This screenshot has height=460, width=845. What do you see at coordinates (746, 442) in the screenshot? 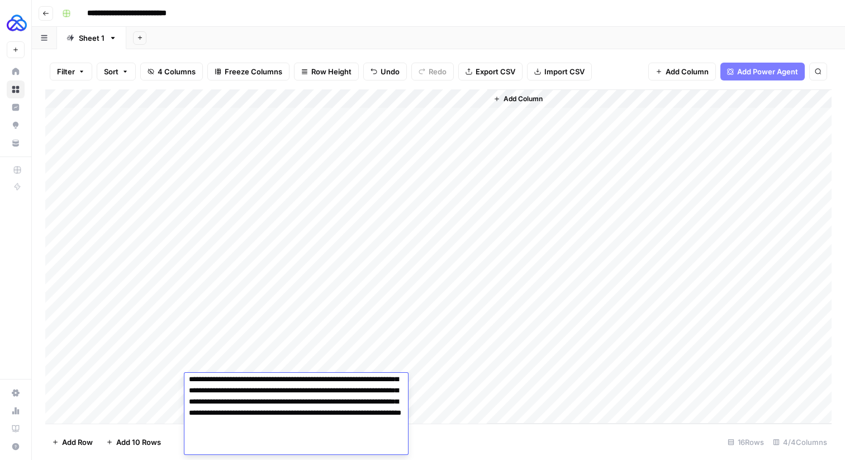
I see `div: 16 Rows` at bounding box center [746, 442].